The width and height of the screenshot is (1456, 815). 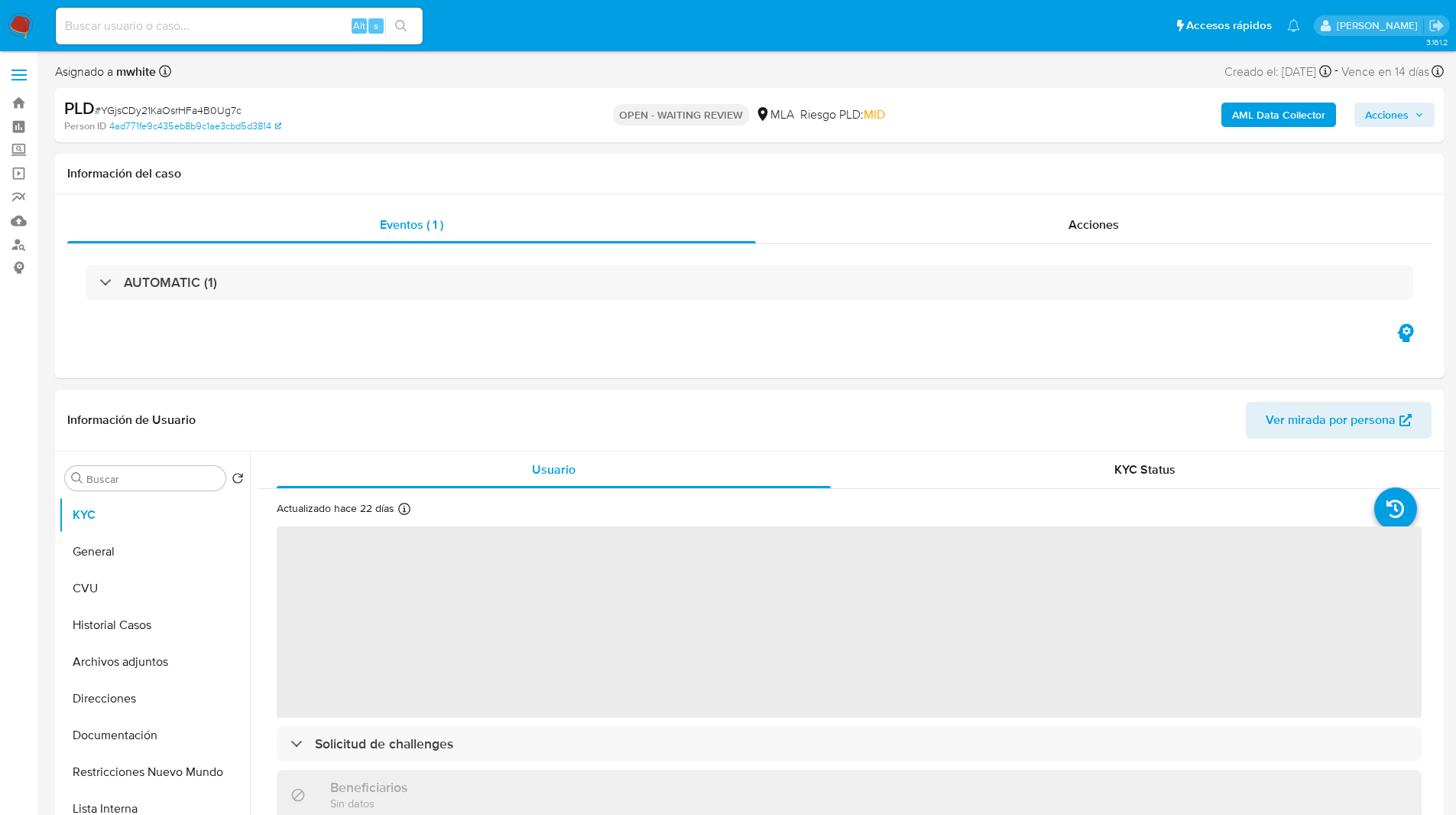 What do you see at coordinates (681, 115) in the screenshot?
I see `p: OPEN - WAITING REVIEW` at bounding box center [681, 115].